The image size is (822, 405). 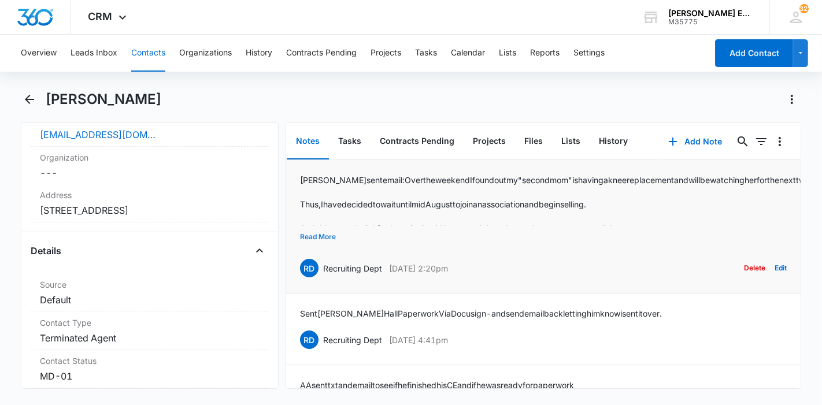 What do you see at coordinates (150, 323) in the screenshot?
I see `label: Contact Type` at bounding box center [150, 323].